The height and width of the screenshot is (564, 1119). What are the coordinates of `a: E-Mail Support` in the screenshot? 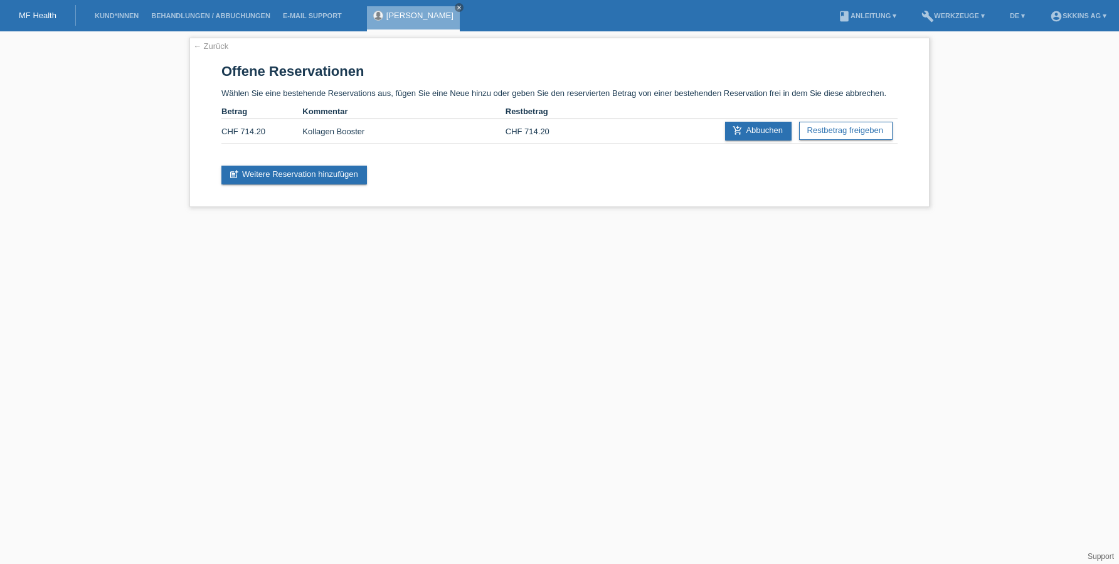 It's located at (312, 16).